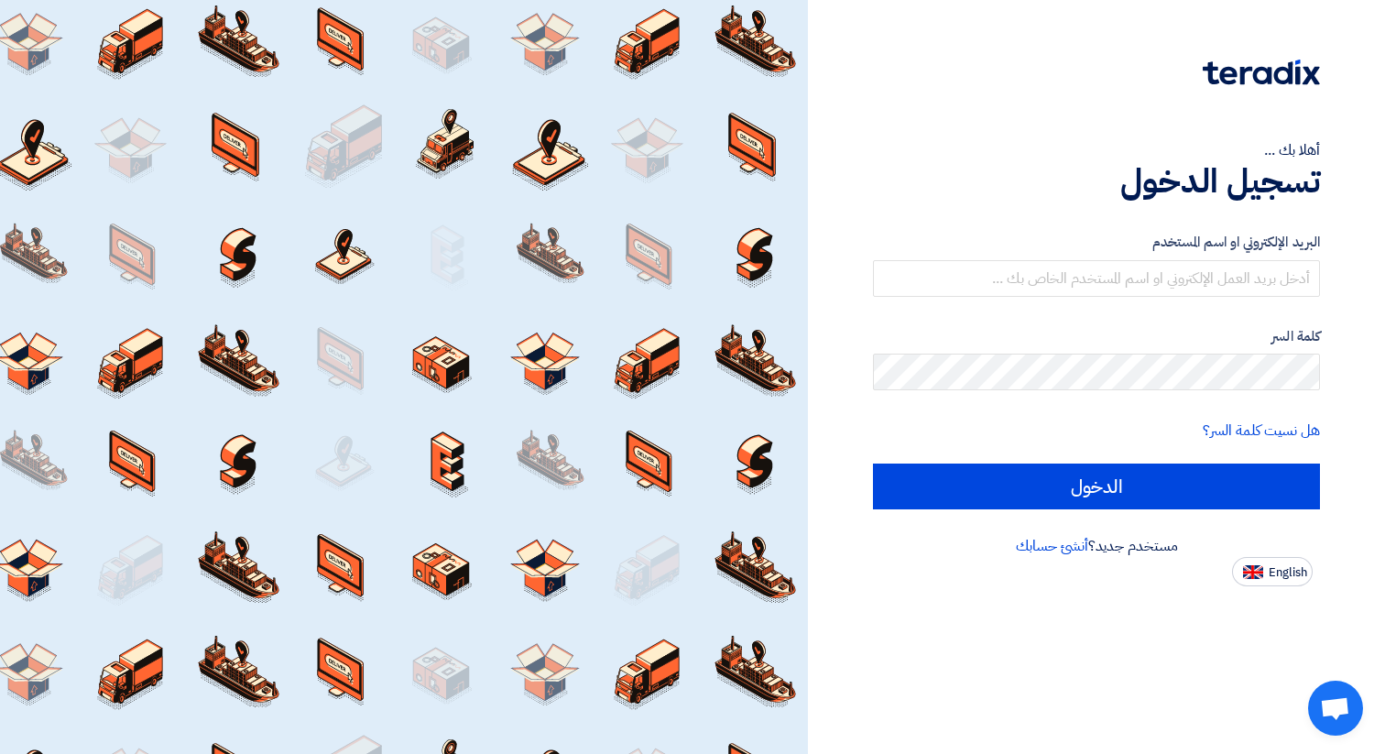 Image resolution: width=1385 pixels, height=754 pixels. Describe the element at coordinates (1097, 242) in the screenshot. I see `label: البريد الإلكتروني او اسم المستخدم` at that location.